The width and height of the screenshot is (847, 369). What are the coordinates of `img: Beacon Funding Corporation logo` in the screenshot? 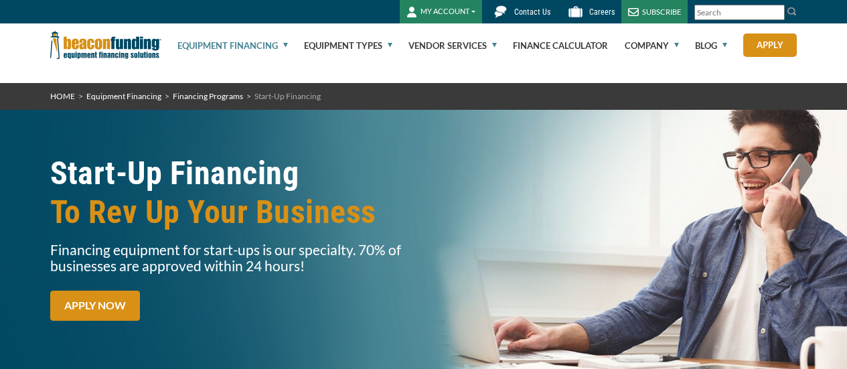 It's located at (106, 45).